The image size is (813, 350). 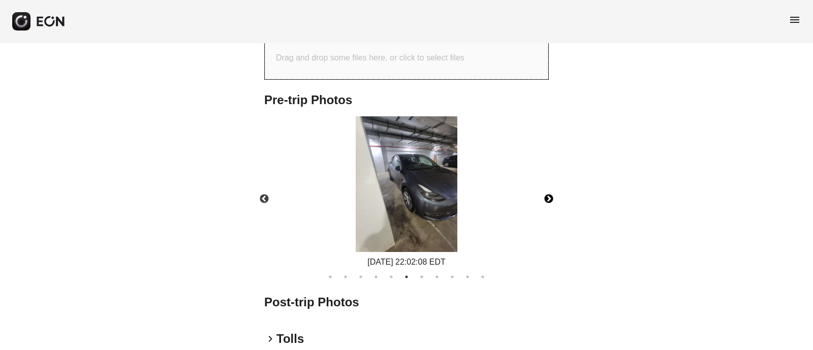 I want to click on img: https://fastfleet.me/rails/active_storage/blobs/redirect/eyJfcmFpbHMiOnsibWVzc2FnZSI6IkJBaHBBK00x..., so click(x=406, y=184).